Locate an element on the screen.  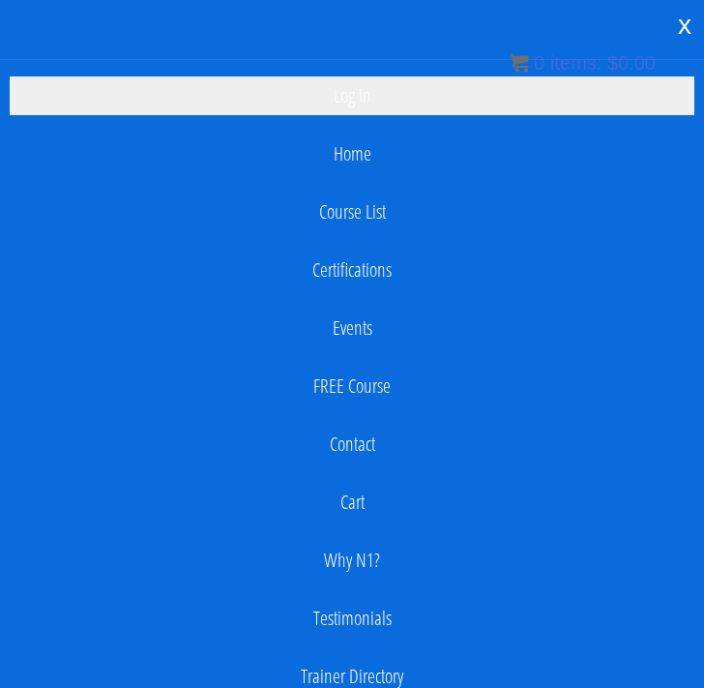
a: Log In is located at coordinates (352, 96).